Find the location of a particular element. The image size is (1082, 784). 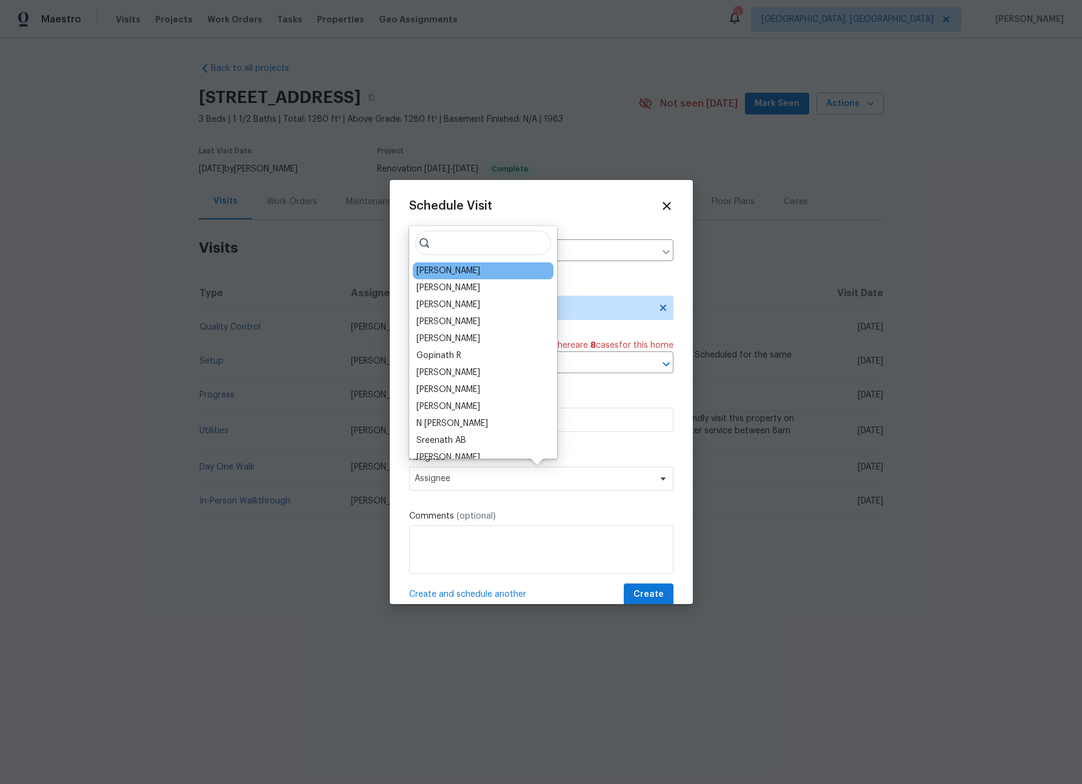

button: Open is located at coordinates (666, 364).